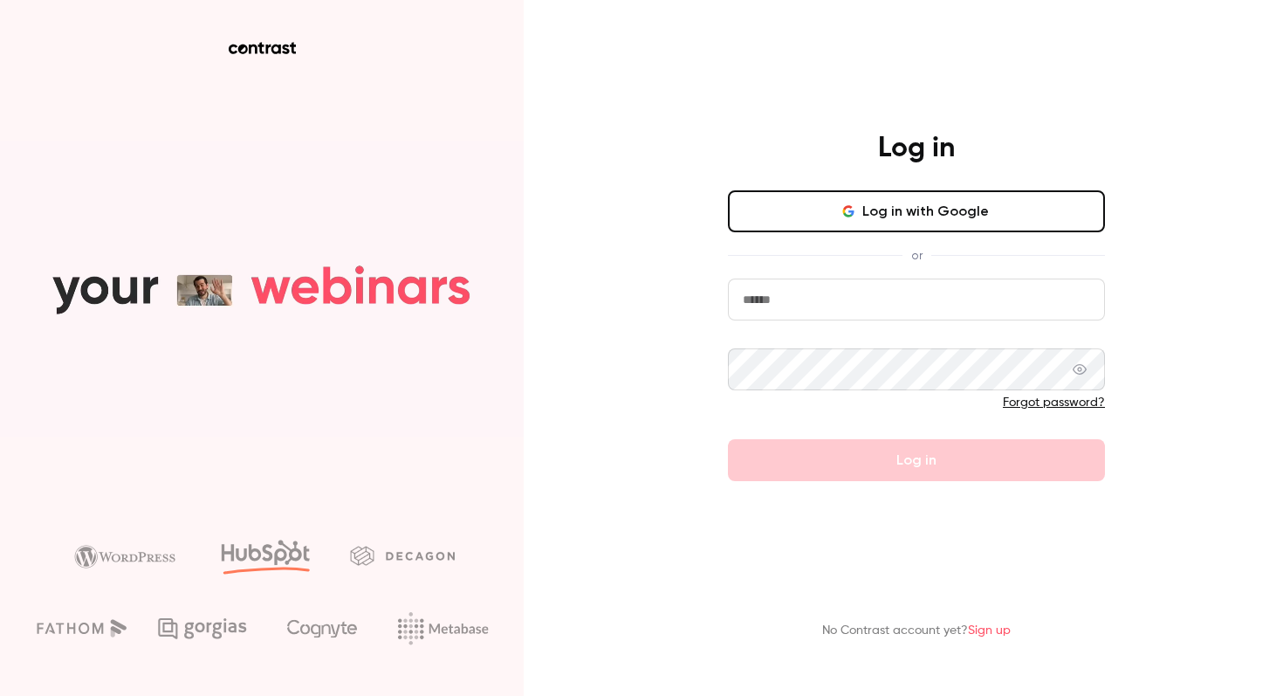 The image size is (1283, 696). What do you see at coordinates (916, 630) in the screenshot?
I see `p: No Contrast account yet?` at bounding box center [916, 630].